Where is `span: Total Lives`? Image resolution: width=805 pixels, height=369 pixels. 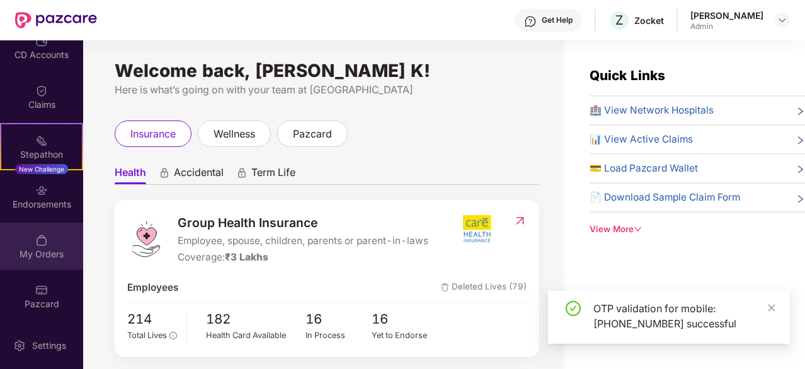 span: Total Lives is located at coordinates (147, 335).